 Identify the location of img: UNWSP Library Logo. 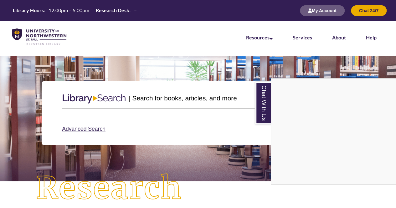
(39, 37).